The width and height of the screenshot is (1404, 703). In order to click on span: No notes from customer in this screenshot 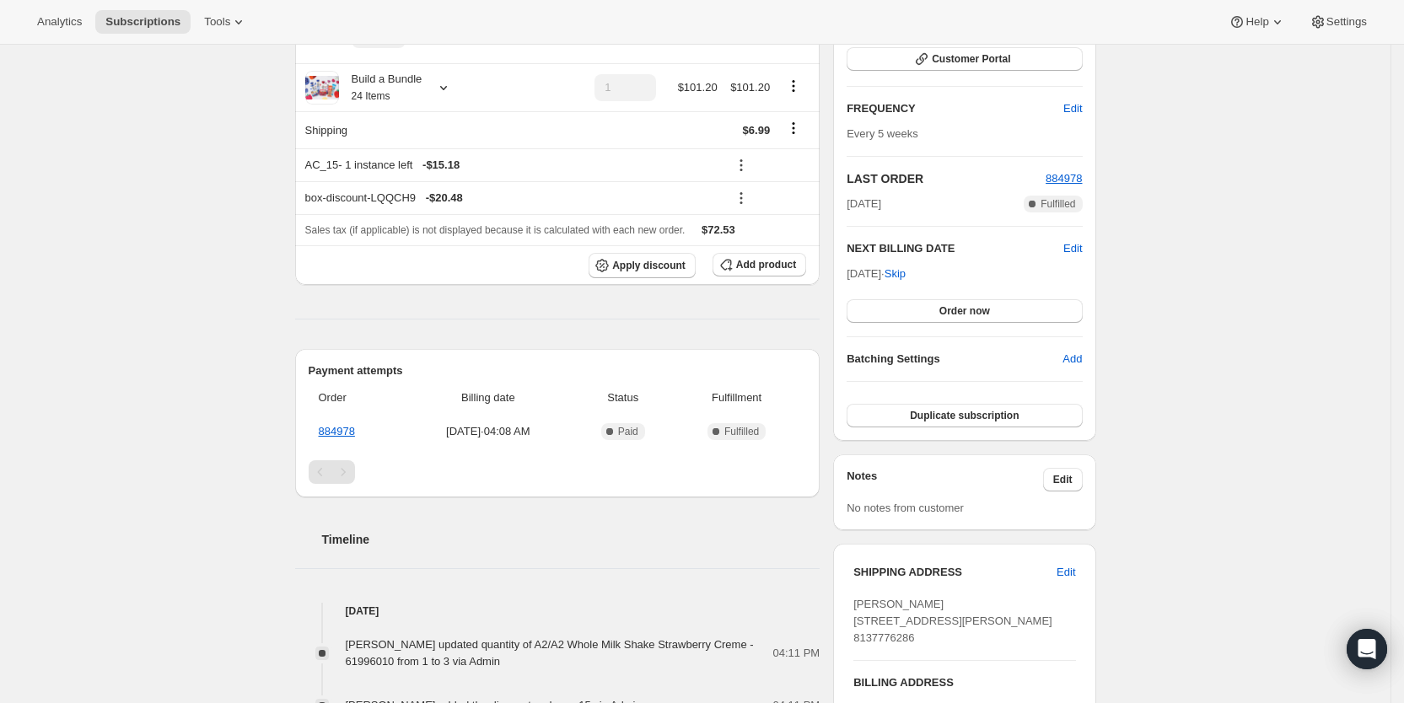, I will do `click(905, 508)`.